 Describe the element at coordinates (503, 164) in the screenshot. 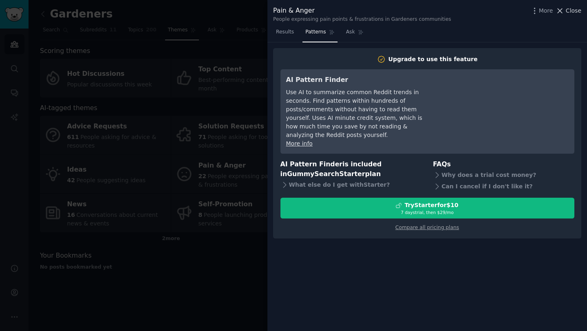

I see `h3: FAQs` at that location.